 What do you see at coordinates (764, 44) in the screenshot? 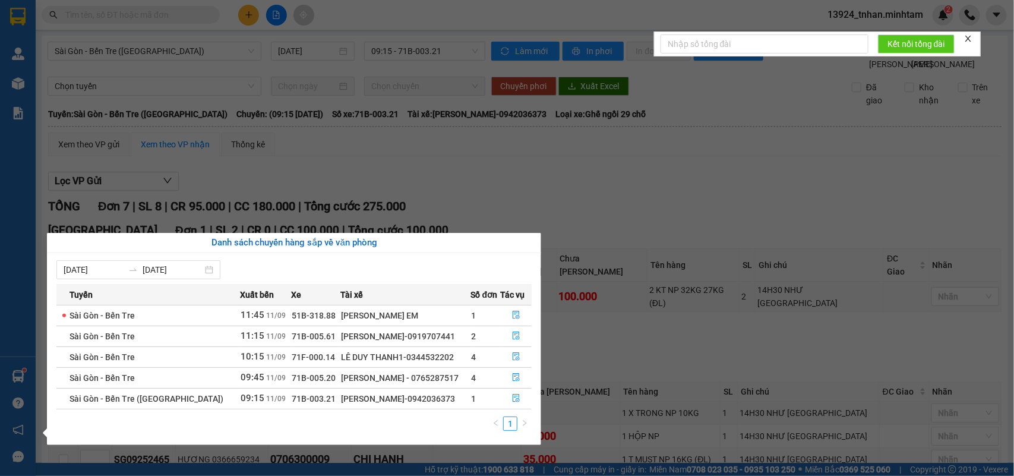
I see `input: Nhập số tổng đài` at bounding box center [764, 44].